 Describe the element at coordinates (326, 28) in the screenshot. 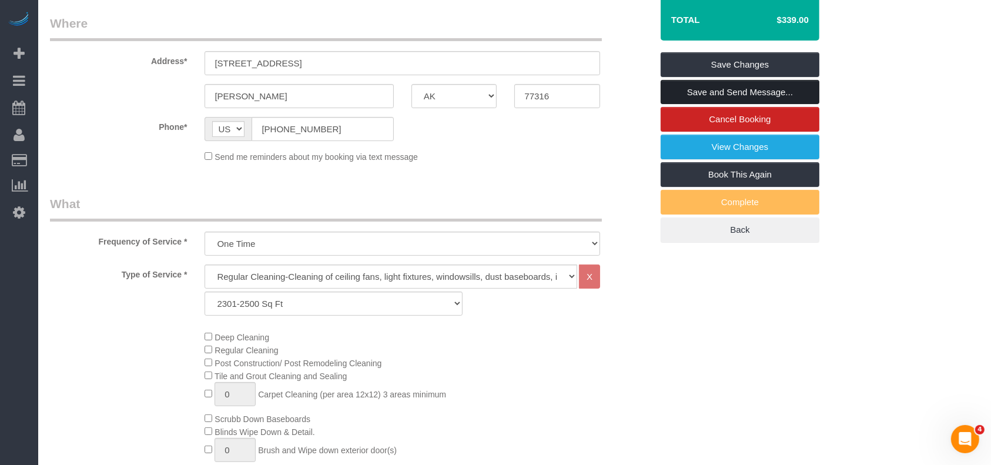

I see `legend: Where` at that location.